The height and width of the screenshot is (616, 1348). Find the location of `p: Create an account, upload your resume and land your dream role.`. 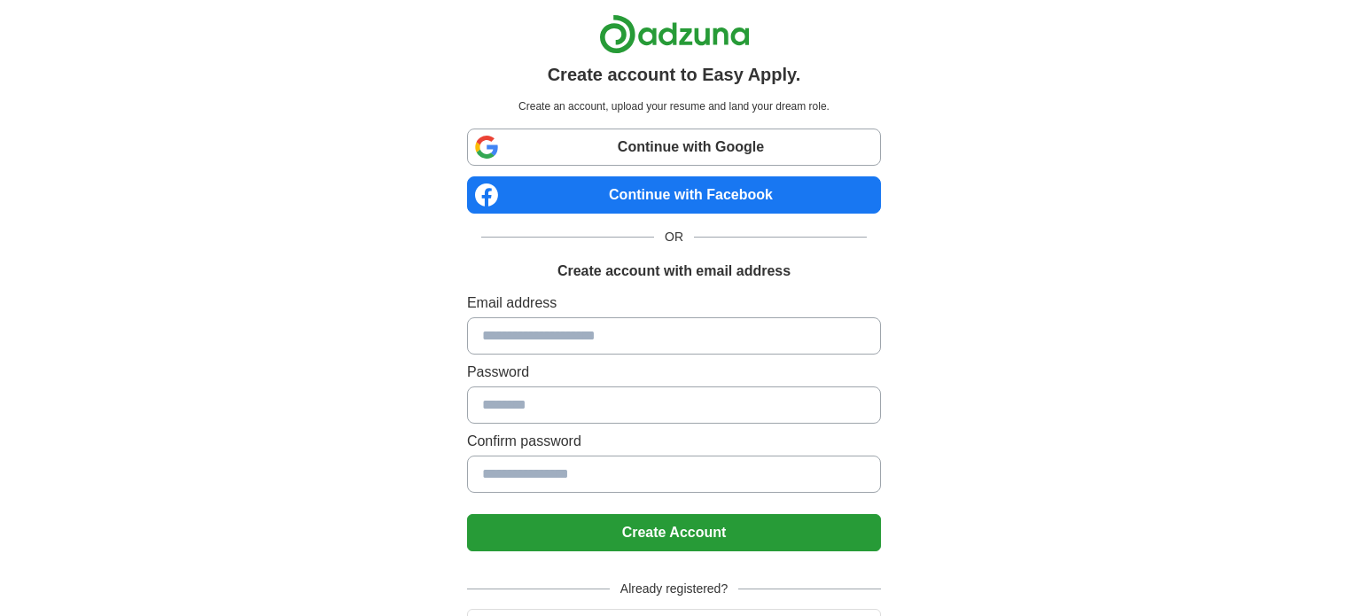

p: Create an account, upload your resume and land your dream role. is located at coordinates (674, 106).